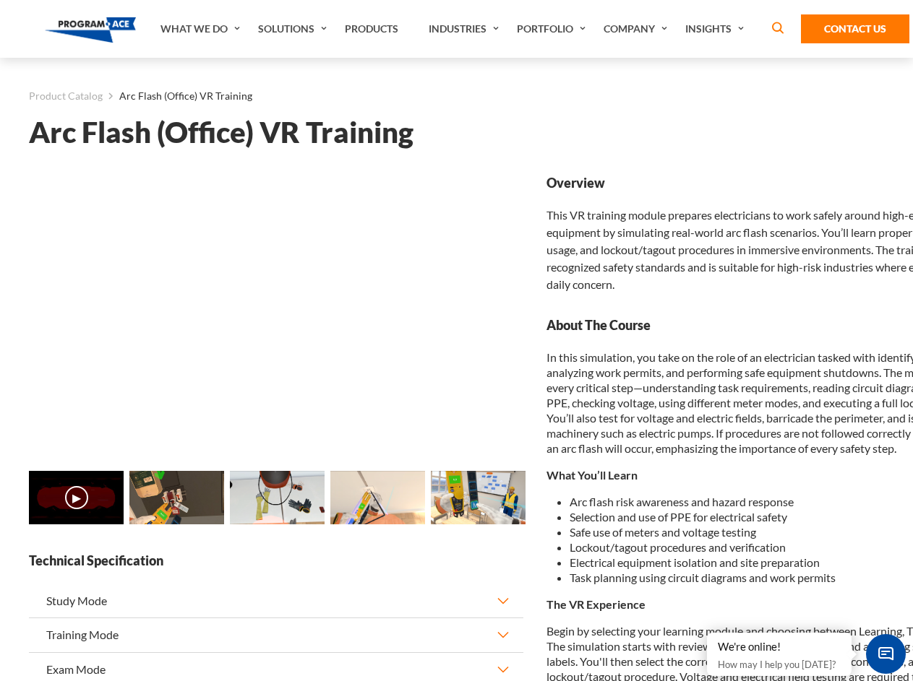 The height and width of the screenshot is (681, 913). I want to click on button: Study Mode, so click(276, 601).